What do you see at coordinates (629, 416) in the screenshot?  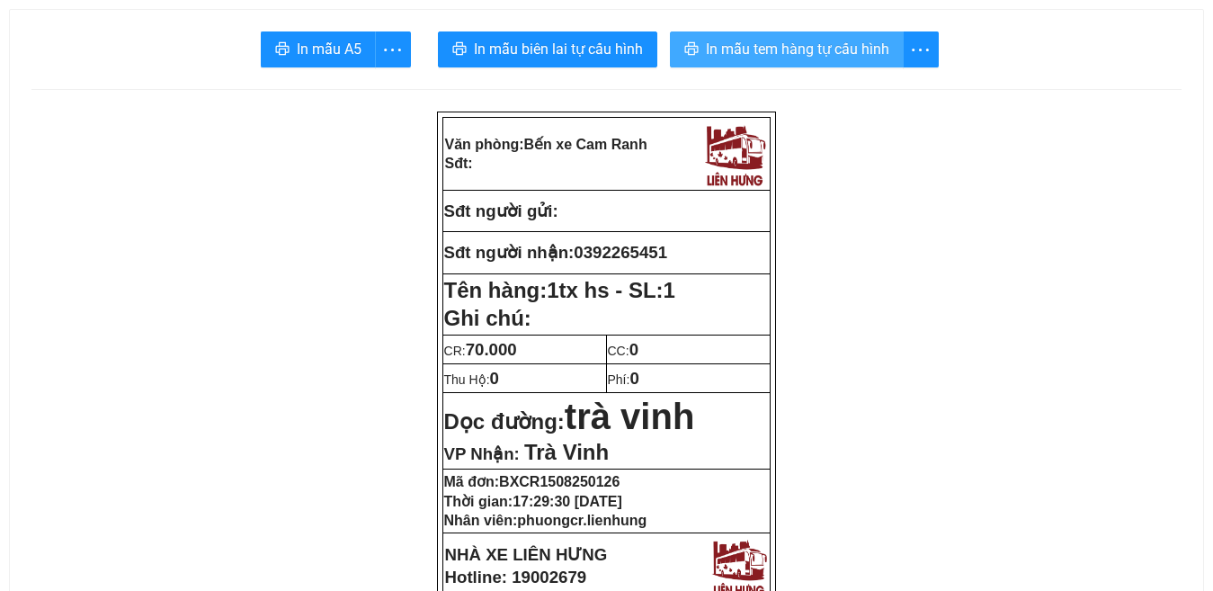 I see `span: trà vinh` at bounding box center [629, 416].